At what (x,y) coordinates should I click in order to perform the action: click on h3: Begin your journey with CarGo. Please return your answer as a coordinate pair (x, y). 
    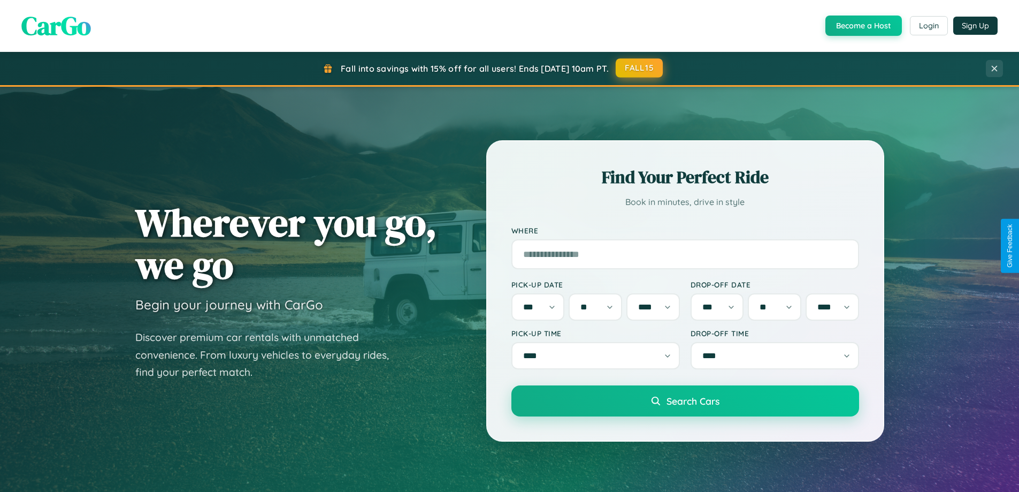
    Looking at the image, I should click on (229, 304).